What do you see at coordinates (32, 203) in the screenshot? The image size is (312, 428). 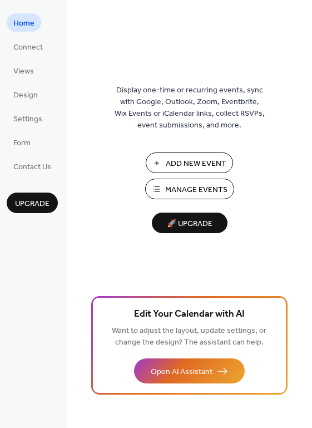 I see `button: Upgrade` at bounding box center [32, 203].